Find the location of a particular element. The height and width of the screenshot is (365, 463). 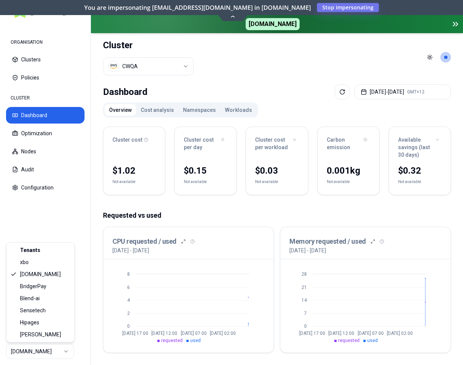

div: Tenants is located at coordinates (40, 250).